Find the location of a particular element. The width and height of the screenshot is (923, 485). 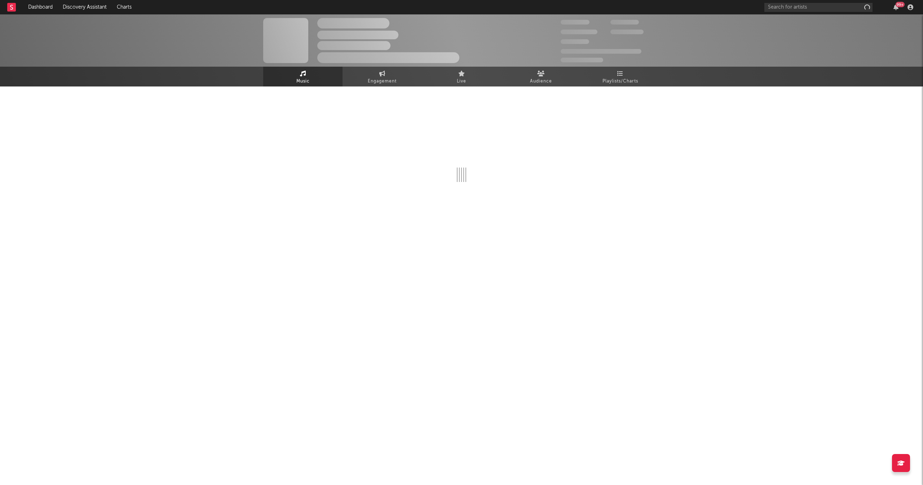

span: Music is located at coordinates (303, 81).